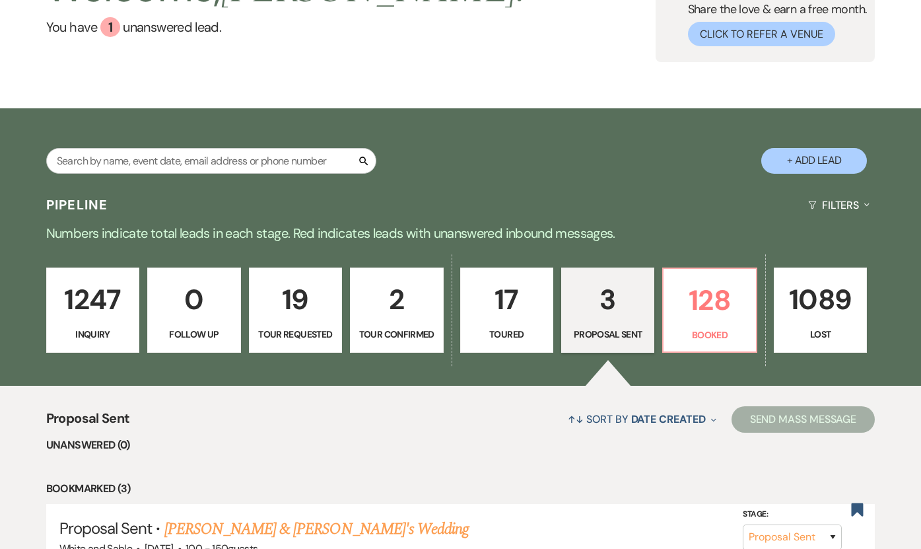  What do you see at coordinates (92, 334) in the screenshot?
I see `p: Inquiry` at bounding box center [92, 334].